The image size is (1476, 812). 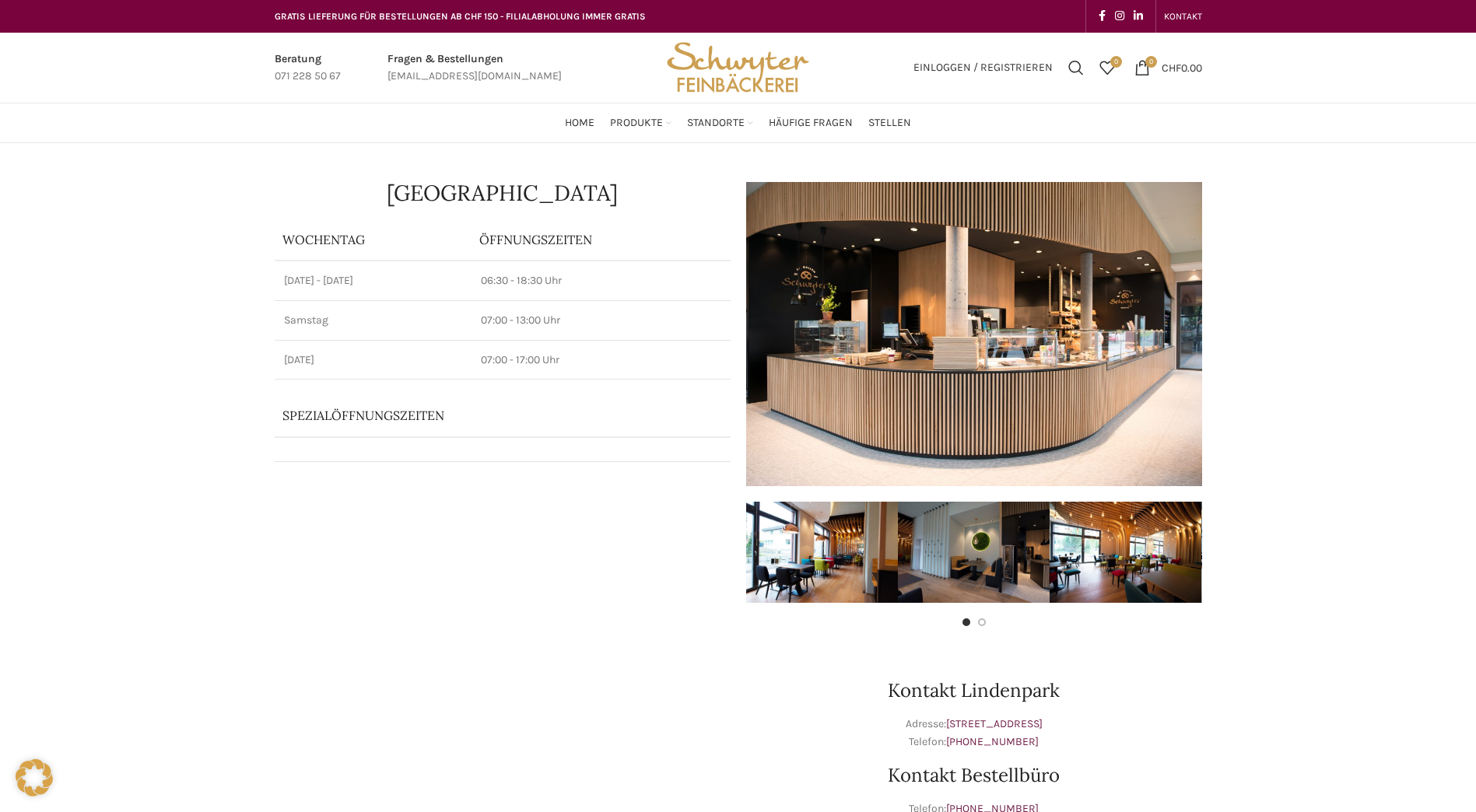 I want to click on p: Adresse: Telefon:, so click(x=974, y=732).